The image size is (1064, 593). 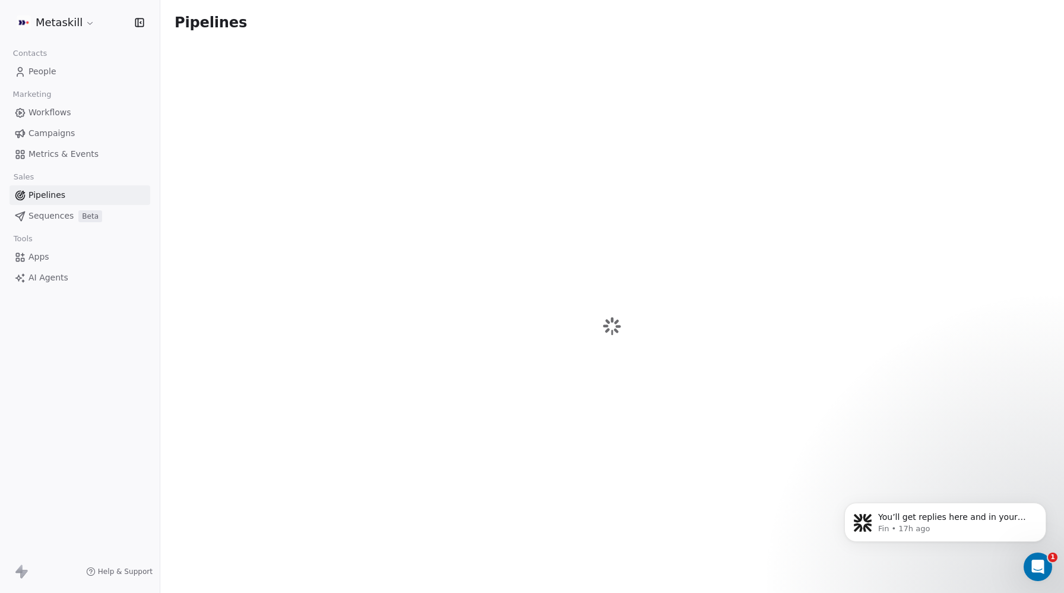 What do you see at coordinates (32, 94) in the screenshot?
I see `span: Marketing` at bounding box center [32, 94].